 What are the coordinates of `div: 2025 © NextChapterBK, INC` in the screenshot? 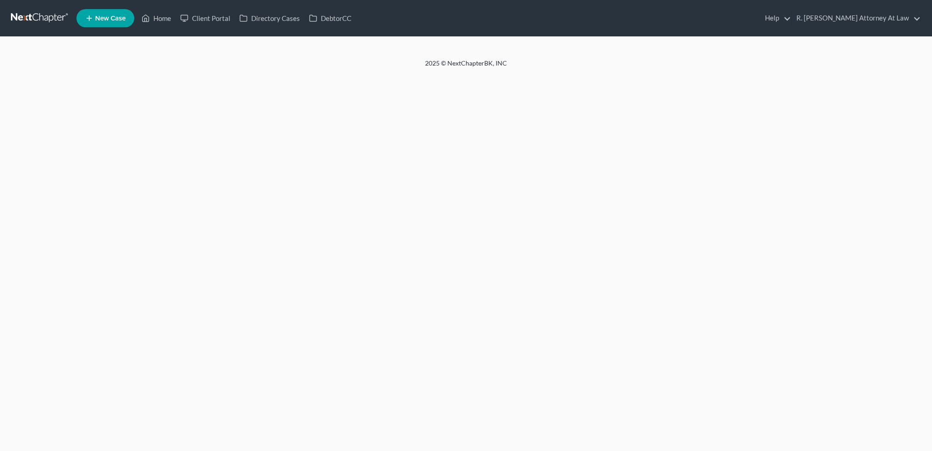 It's located at (466, 67).